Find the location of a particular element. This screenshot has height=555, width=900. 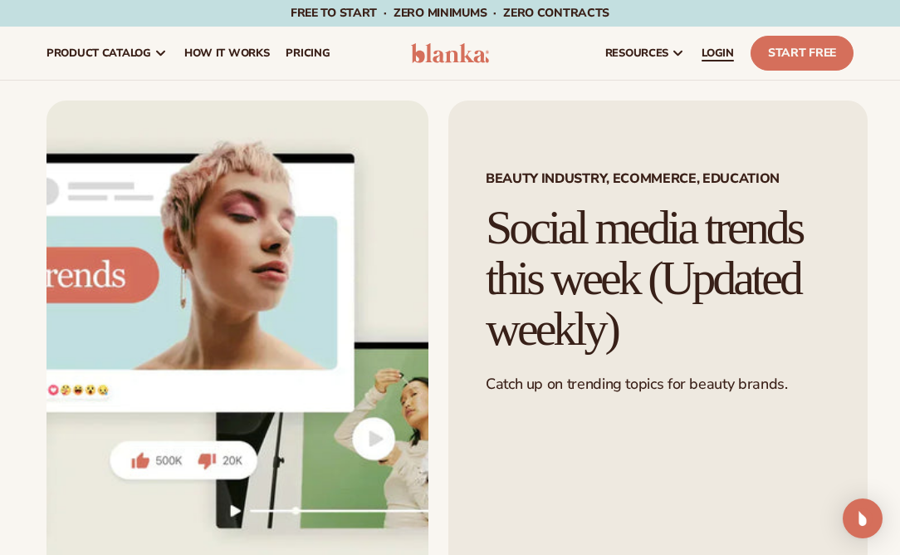

span: Beauty Industry, Ecommerce, Education is located at coordinates (657, 178).